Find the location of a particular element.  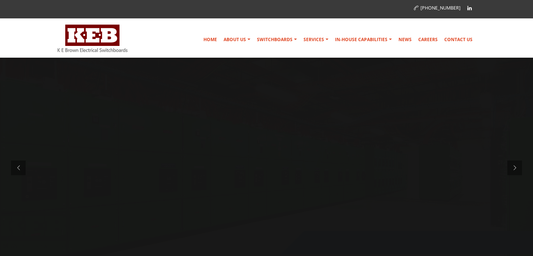

a: News is located at coordinates (405, 40).